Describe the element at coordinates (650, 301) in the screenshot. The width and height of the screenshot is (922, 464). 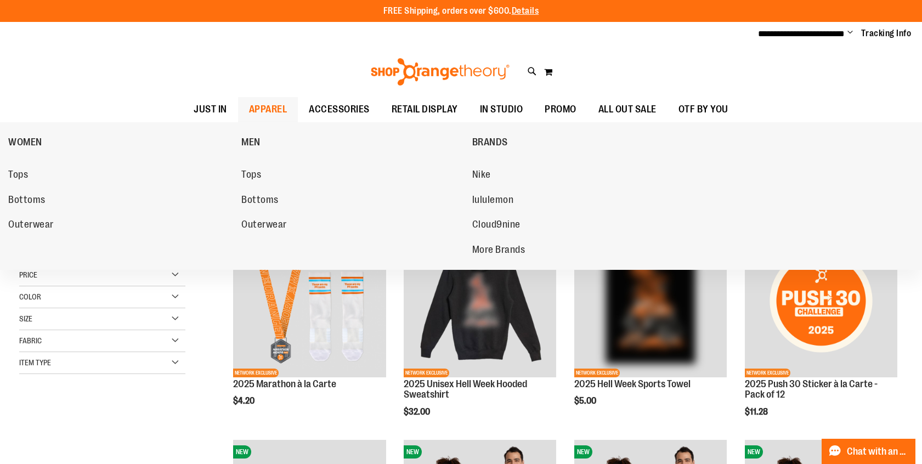
I see `img: 2025 Hell Week Sports Towel` at that location.